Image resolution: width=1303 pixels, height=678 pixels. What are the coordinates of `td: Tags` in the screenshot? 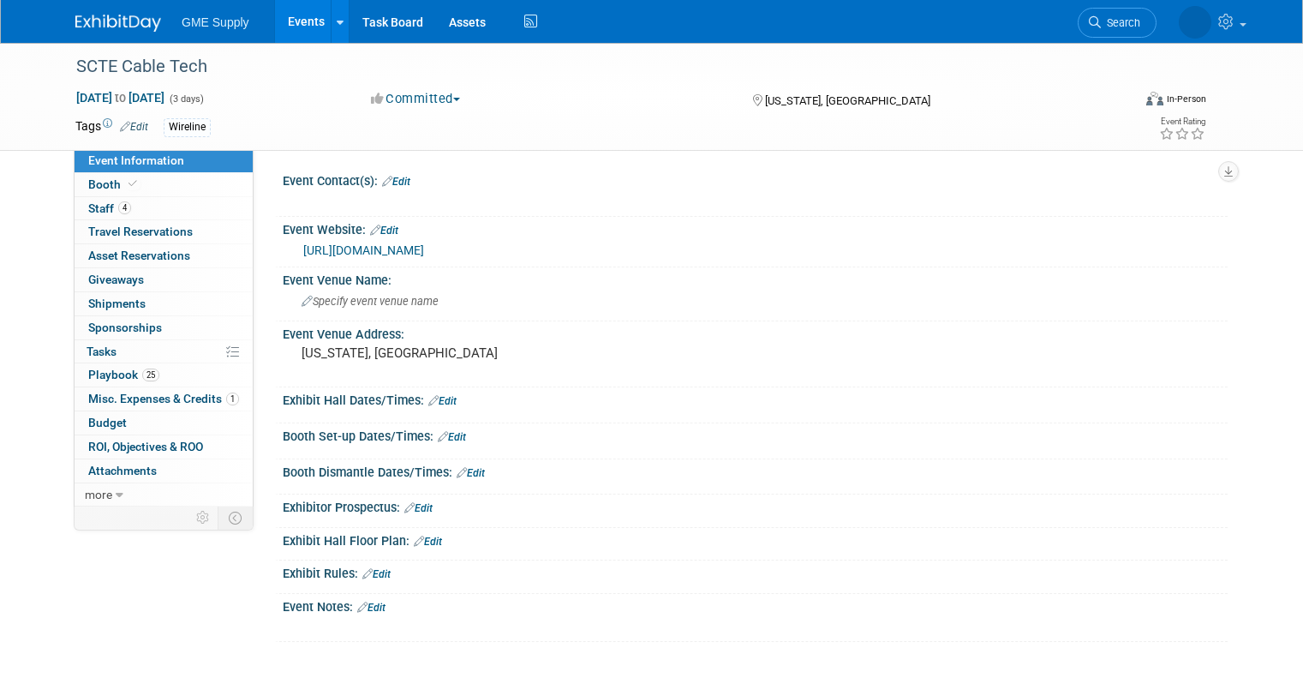 It's located at (111, 127).